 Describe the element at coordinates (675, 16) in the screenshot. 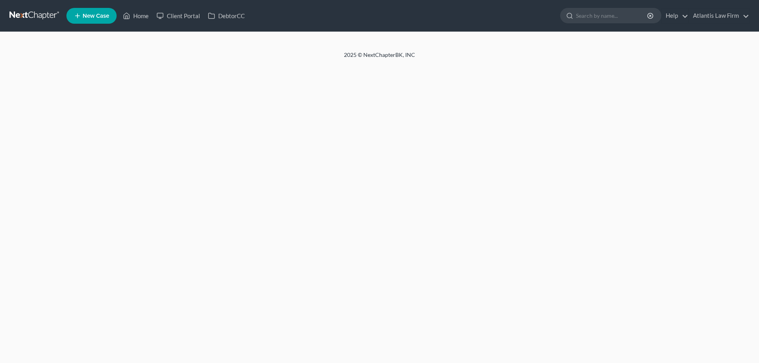

I see `a: Help` at that location.